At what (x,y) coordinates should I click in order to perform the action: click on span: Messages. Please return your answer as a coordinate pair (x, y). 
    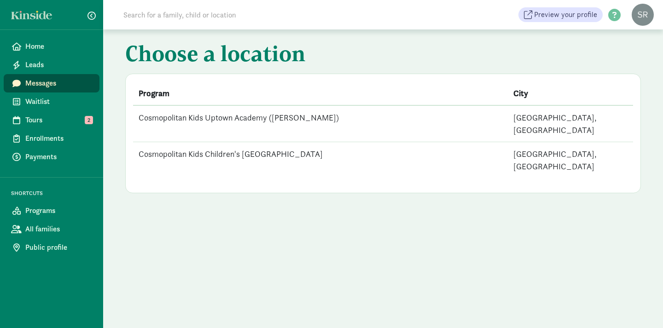
    Looking at the image, I should click on (58, 83).